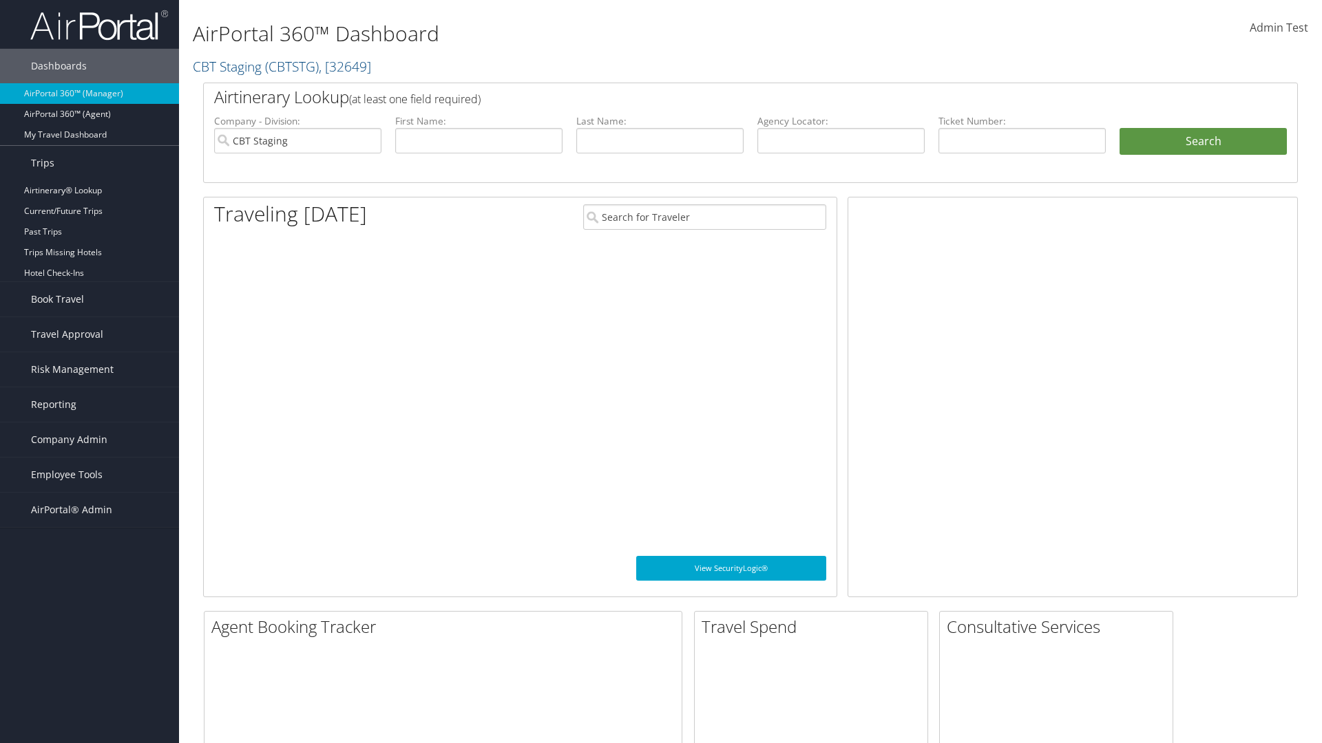 This screenshot has width=1322, height=743. Describe the element at coordinates (59, 66) in the screenshot. I see `span: Dashboards` at that location.